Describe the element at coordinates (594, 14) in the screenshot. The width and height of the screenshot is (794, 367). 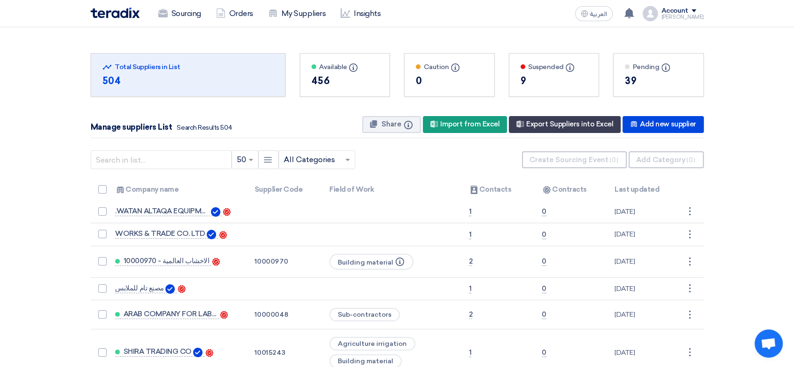
I see `button: العربية` at that location.